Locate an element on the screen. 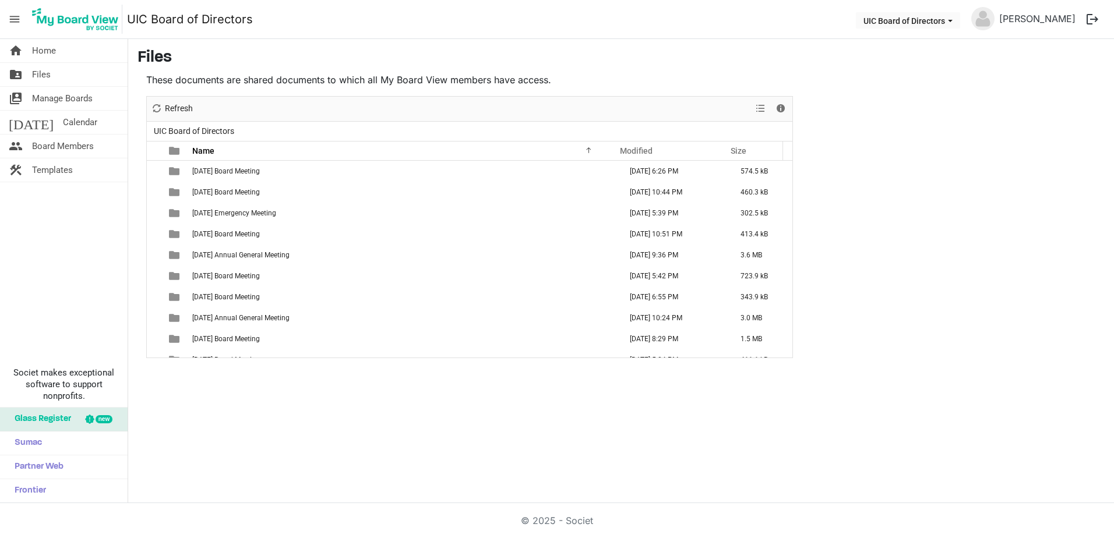 The width and height of the screenshot is (1114, 538). td: 2022 January 26 Board Meeting is template cell column header Name is located at coordinates (403, 276).